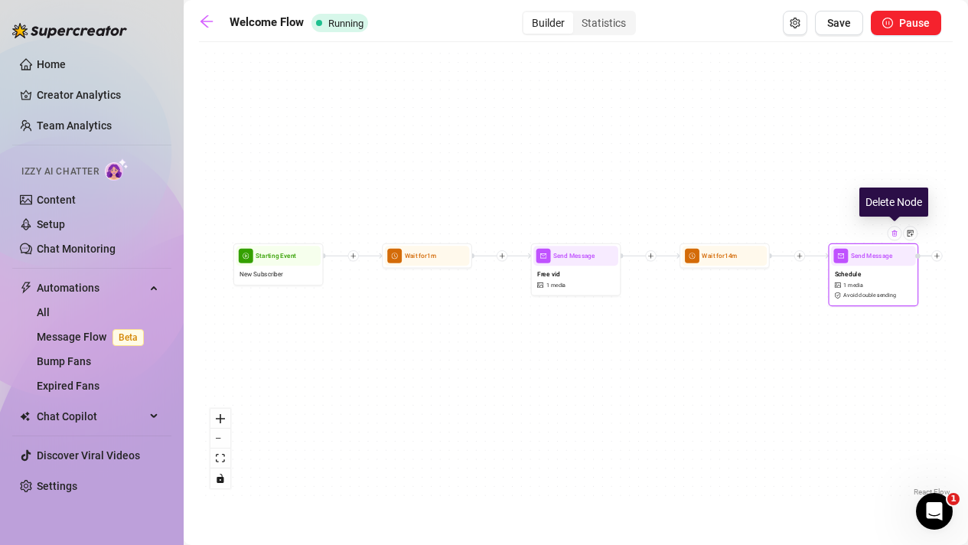 The width and height of the screenshot is (968, 545). What do you see at coordinates (576, 269) in the screenshot?
I see `div: mailSend MessageFree vidpicture1 media` at bounding box center [576, 269].